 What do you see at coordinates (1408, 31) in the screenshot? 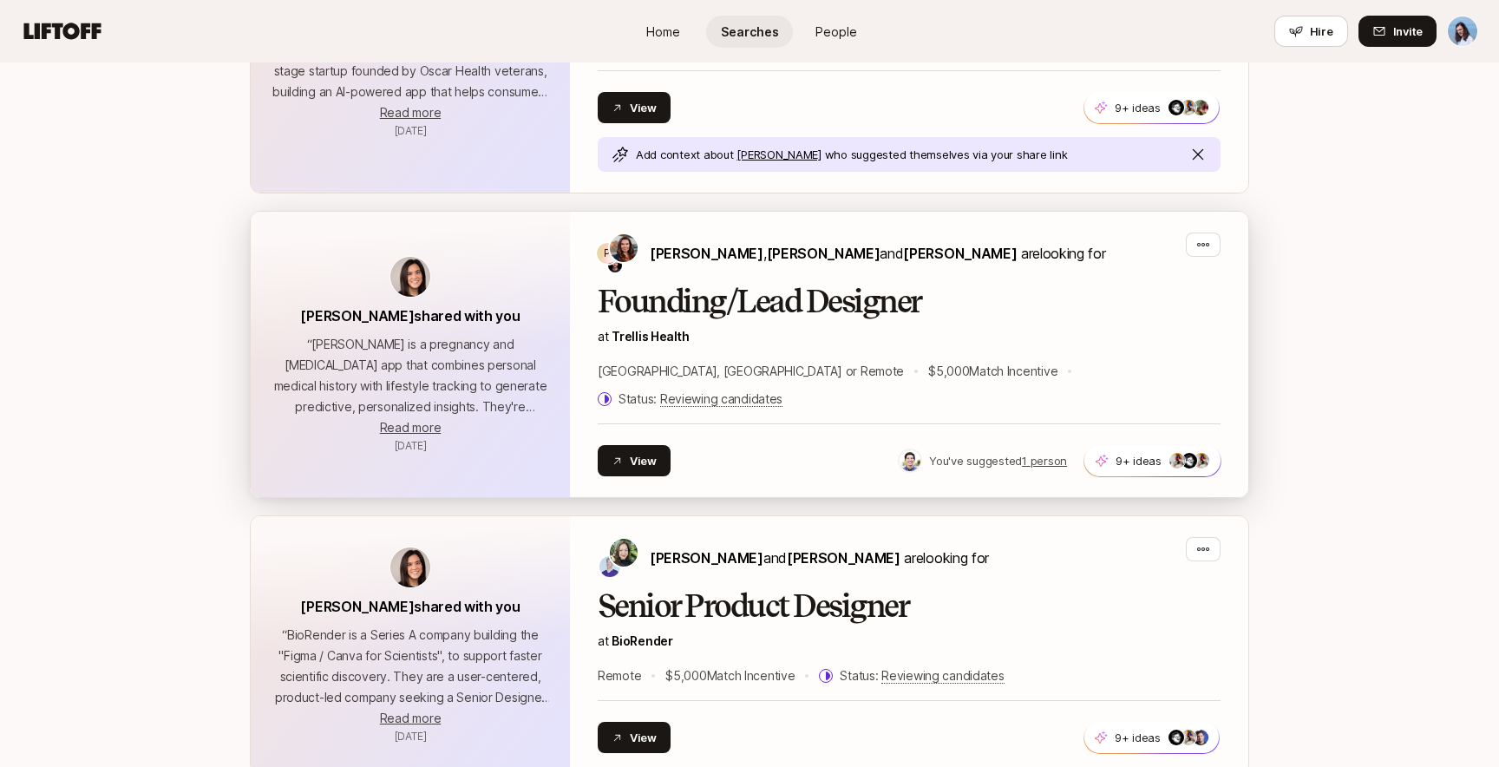
I see `span: Invite` at bounding box center [1408, 31].